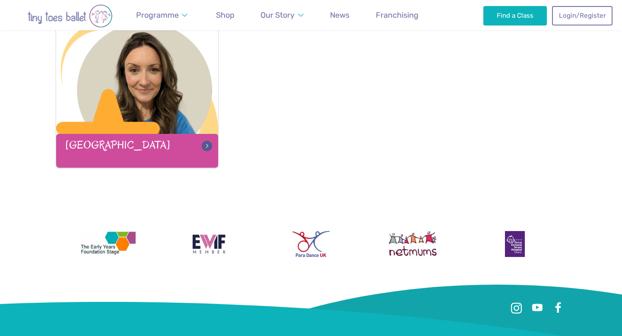 The image size is (622, 336). I want to click on img: Para Dance UK, so click(311, 244).